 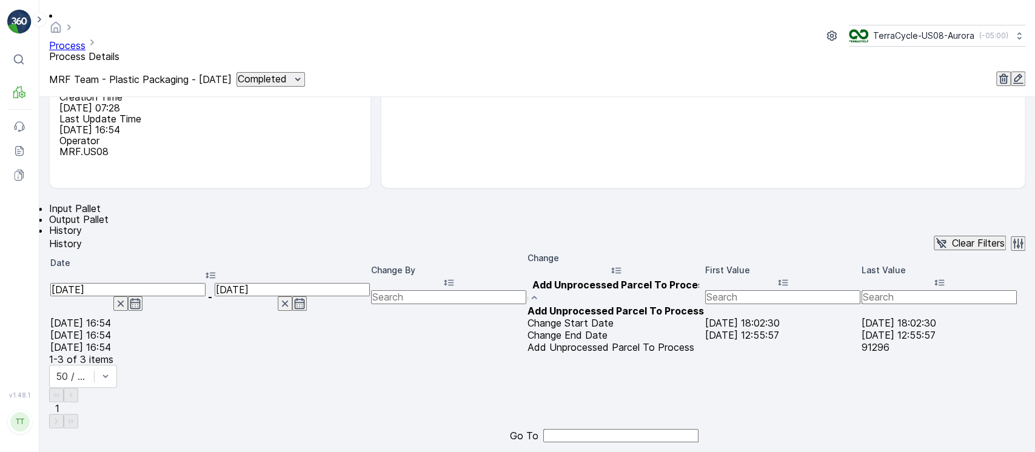 I want to click on span: v 1.48.1, so click(x=19, y=395).